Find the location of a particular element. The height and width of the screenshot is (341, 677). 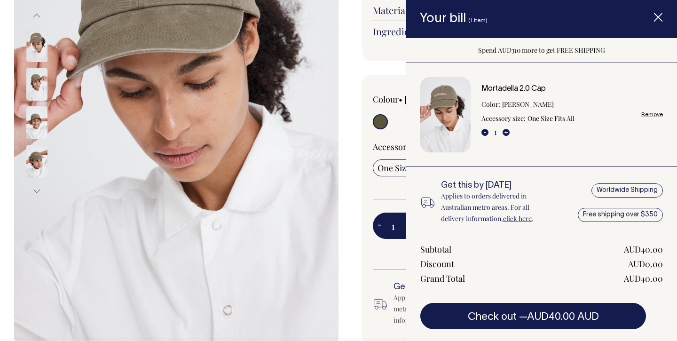

input: One Size Fits All is located at coordinates (407, 168).